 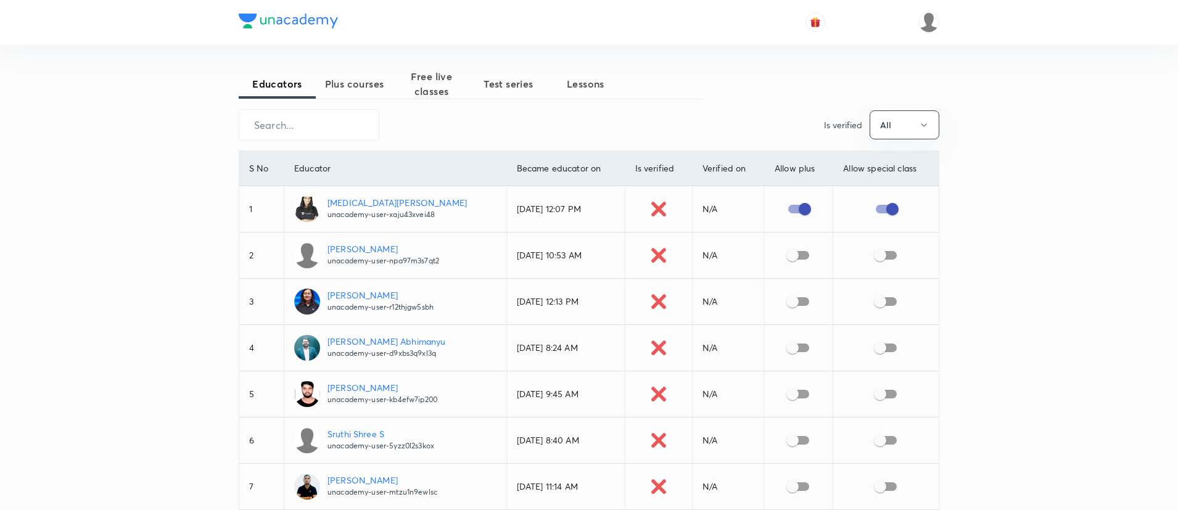 I want to click on button: avatar, so click(x=815, y=22).